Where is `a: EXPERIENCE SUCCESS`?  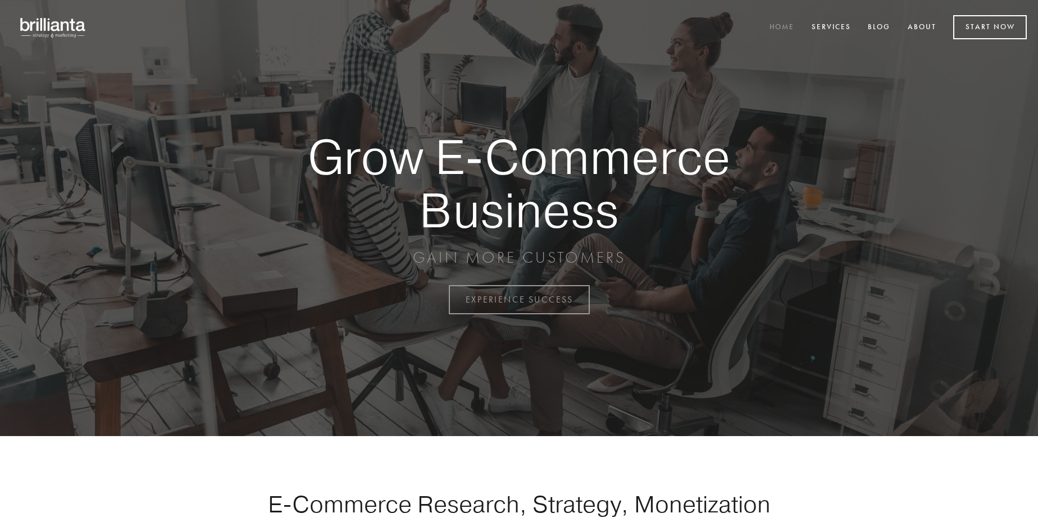 a: EXPERIENCE SUCCESS is located at coordinates (519, 300).